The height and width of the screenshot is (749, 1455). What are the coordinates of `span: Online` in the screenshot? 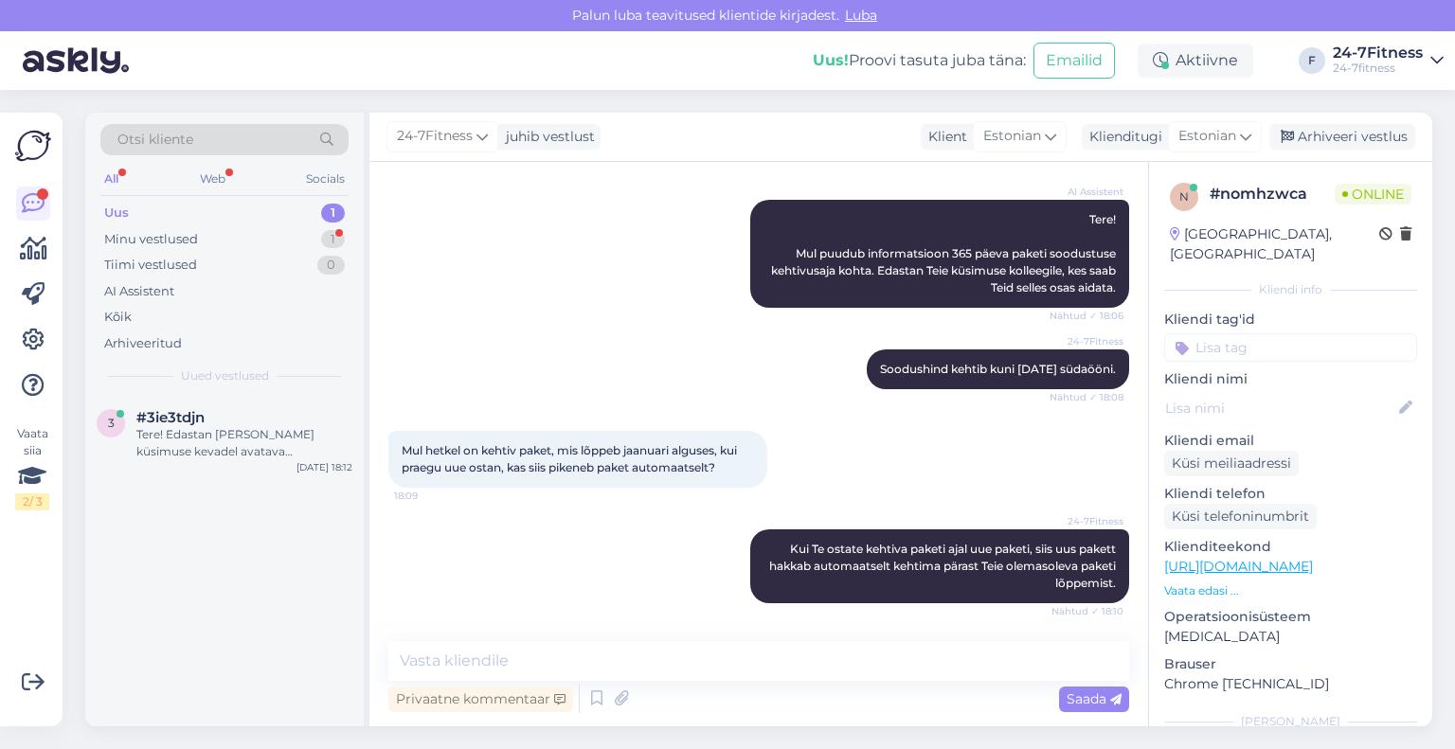 It's located at (1373, 194).